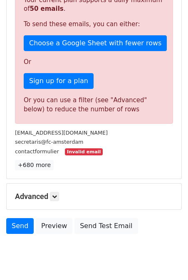 This screenshot has width=188, height=280. Describe the element at coordinates (59, 81) in the screenshot. I see `a: Sign up for a plan` at that location.